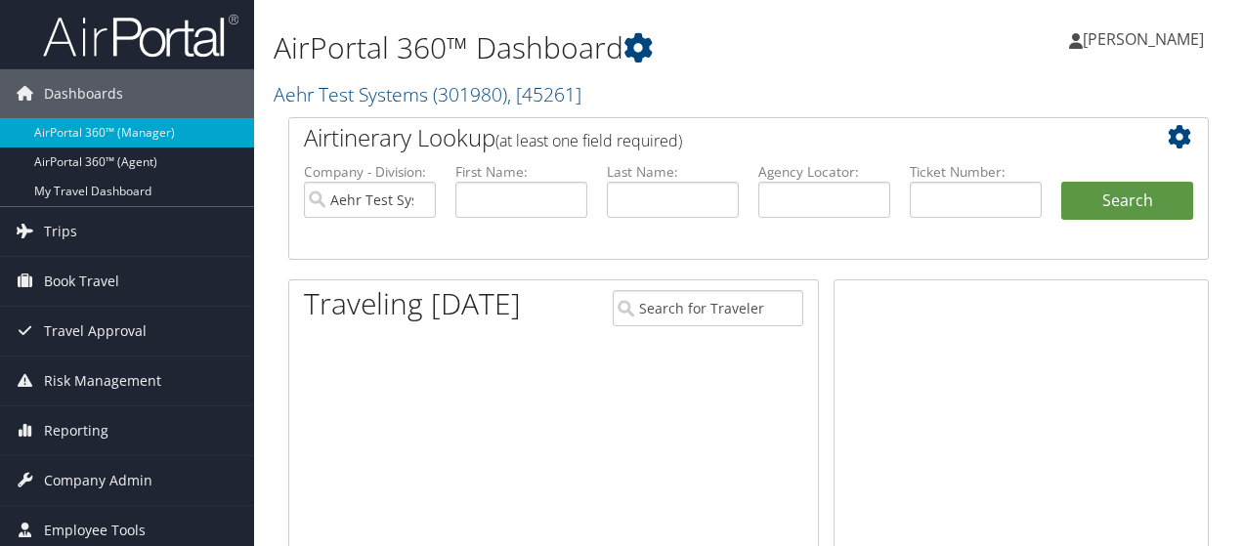  I want to click on a: Aehr Test Systems, so click(427, 94).